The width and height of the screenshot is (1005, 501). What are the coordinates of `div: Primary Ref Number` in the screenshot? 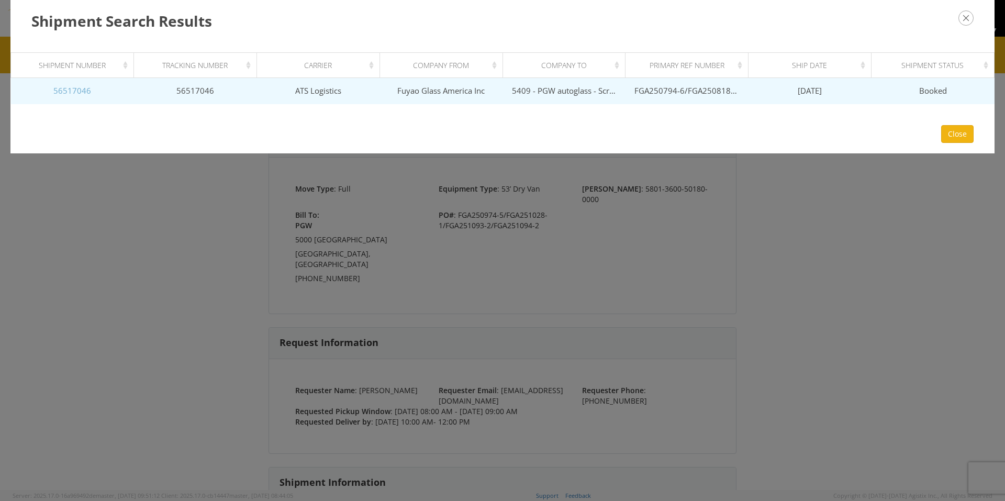 It's located at (690, 65).